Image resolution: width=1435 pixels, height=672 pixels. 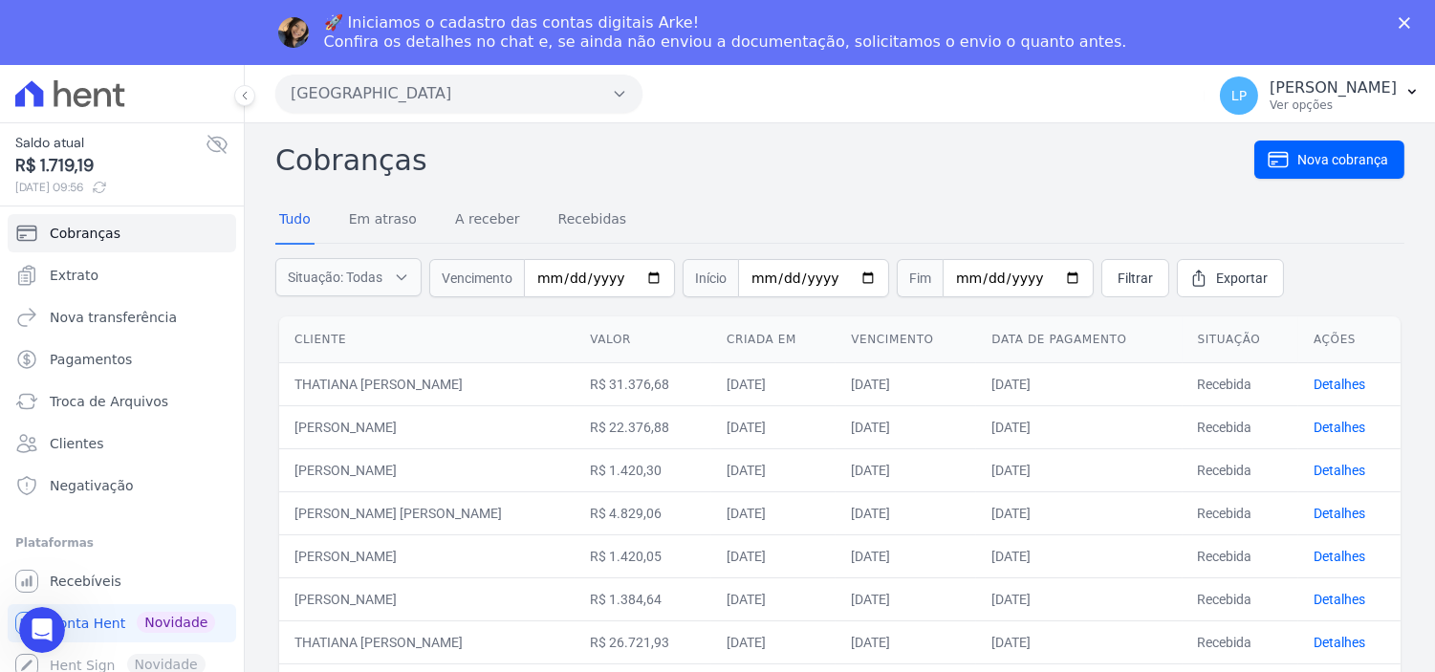 What do you see at coordinates (91, 360) in the screenshot?
I see `span: Pagamentos` at bounding box center [91, 360].